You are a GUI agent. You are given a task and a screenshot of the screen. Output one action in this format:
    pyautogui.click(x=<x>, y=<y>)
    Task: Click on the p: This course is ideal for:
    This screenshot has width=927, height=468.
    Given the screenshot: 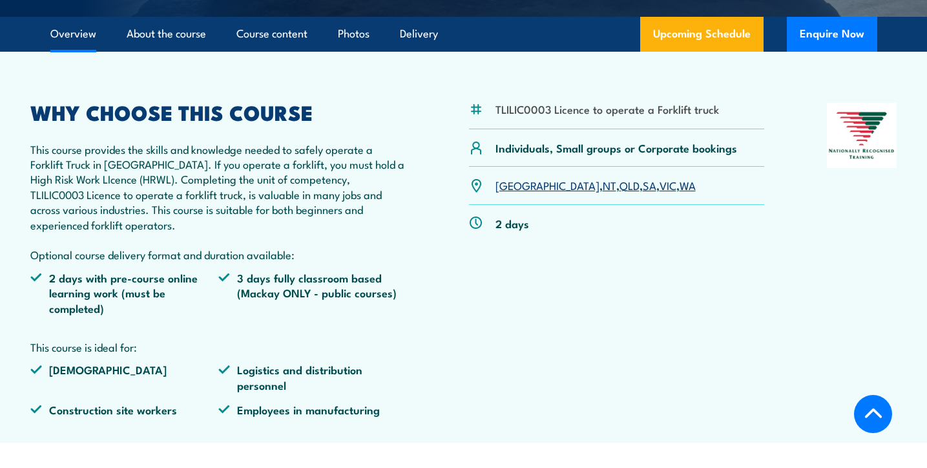 What is the action you would take?
    pyautogui.click(x=218, y=346)
    